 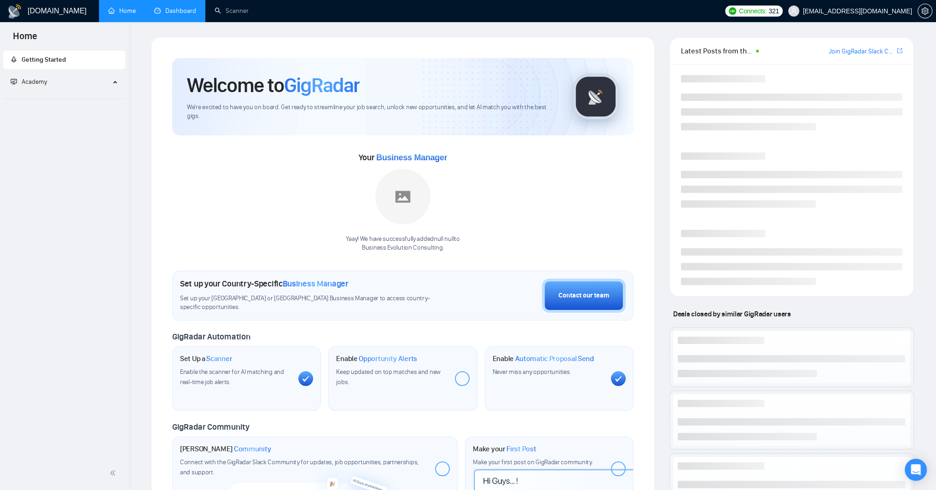 What do you see at coordinates (717, 51) in the screenshot?
I see `span: Latest Posts from the GigRadar Community` at bounding box center [717, 51].